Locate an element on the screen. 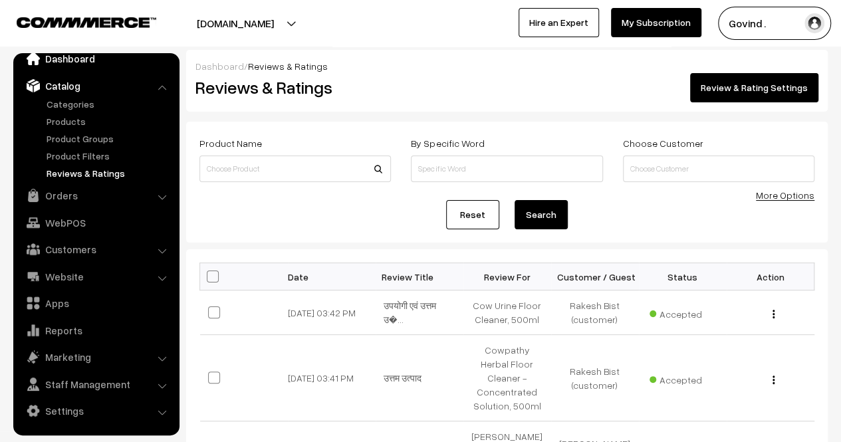  button: Govind . is located at coordinates (775, 23).